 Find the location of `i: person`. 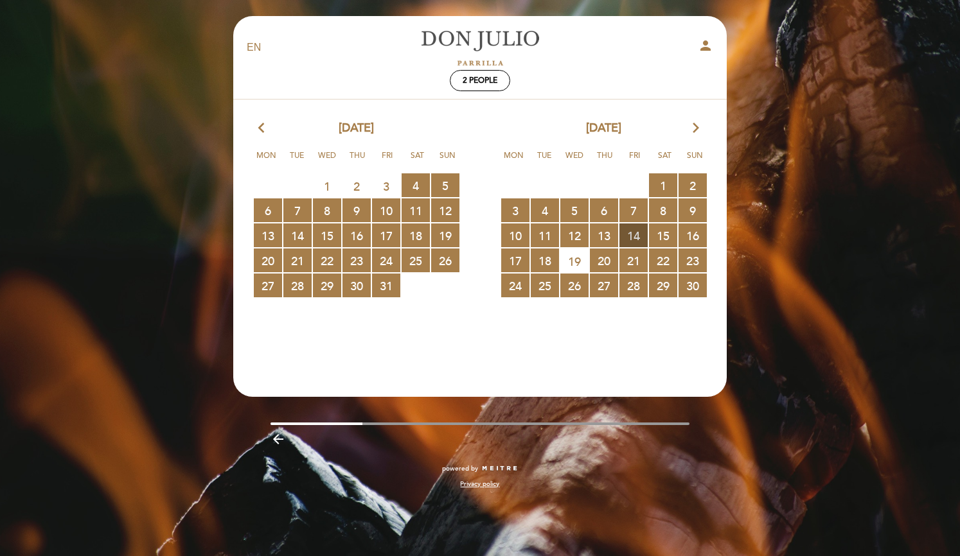

i: person is located at coordinates (705, 46).